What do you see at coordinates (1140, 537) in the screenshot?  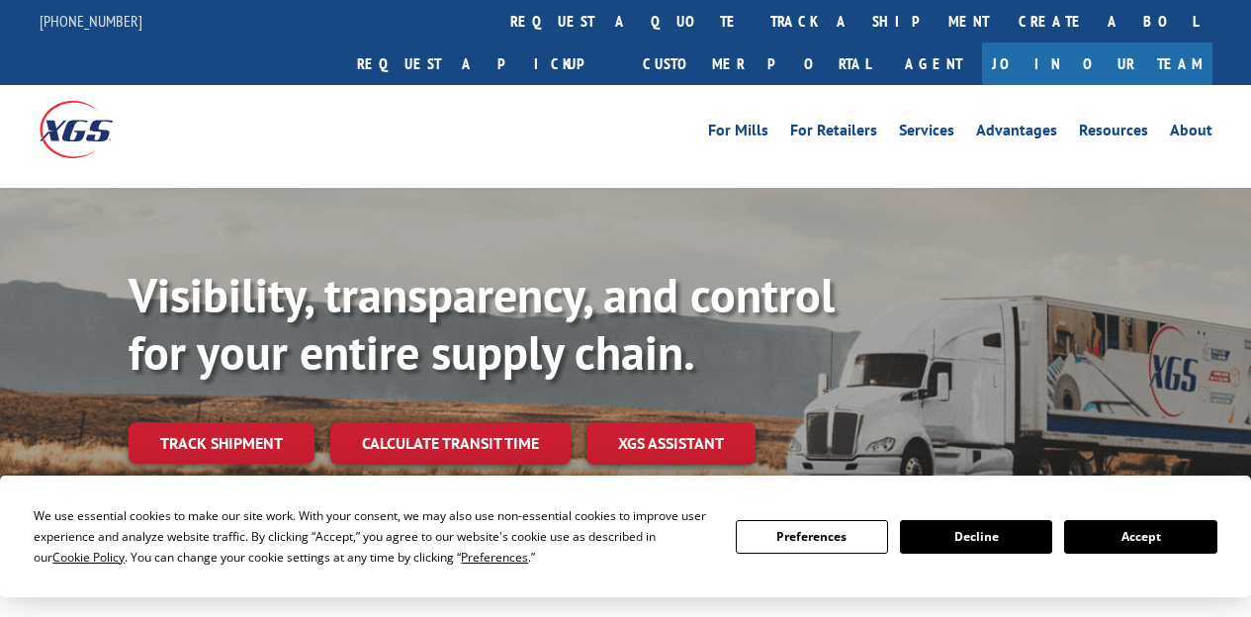 I see `button: Accept` at bounding box center [1140, 537].